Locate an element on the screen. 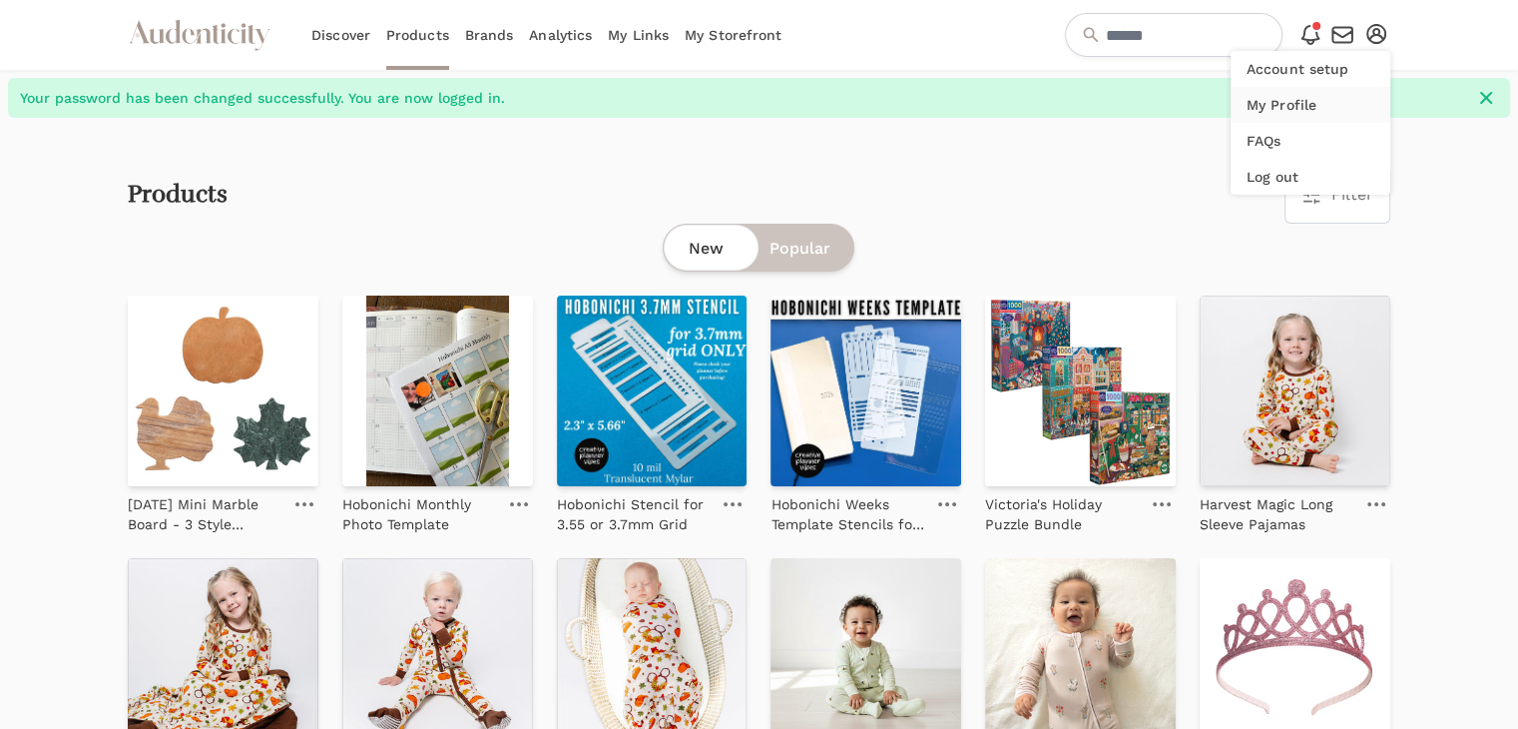 The width and height of the screenshot is (1518, 729). p: Victoria's Holiday Puzzle Bundle is located at coordinates (1062, 514).